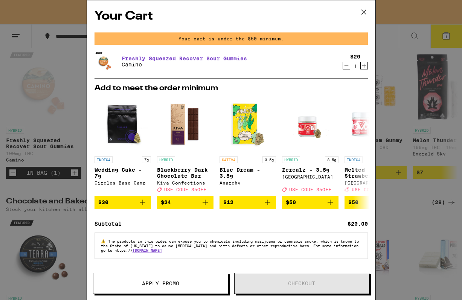 Image resolution: width=462 pixels, height=300 pixels. Describe the element at coordinates (248, 182) in the screenshot. I see `div: Anarchy` at that location.